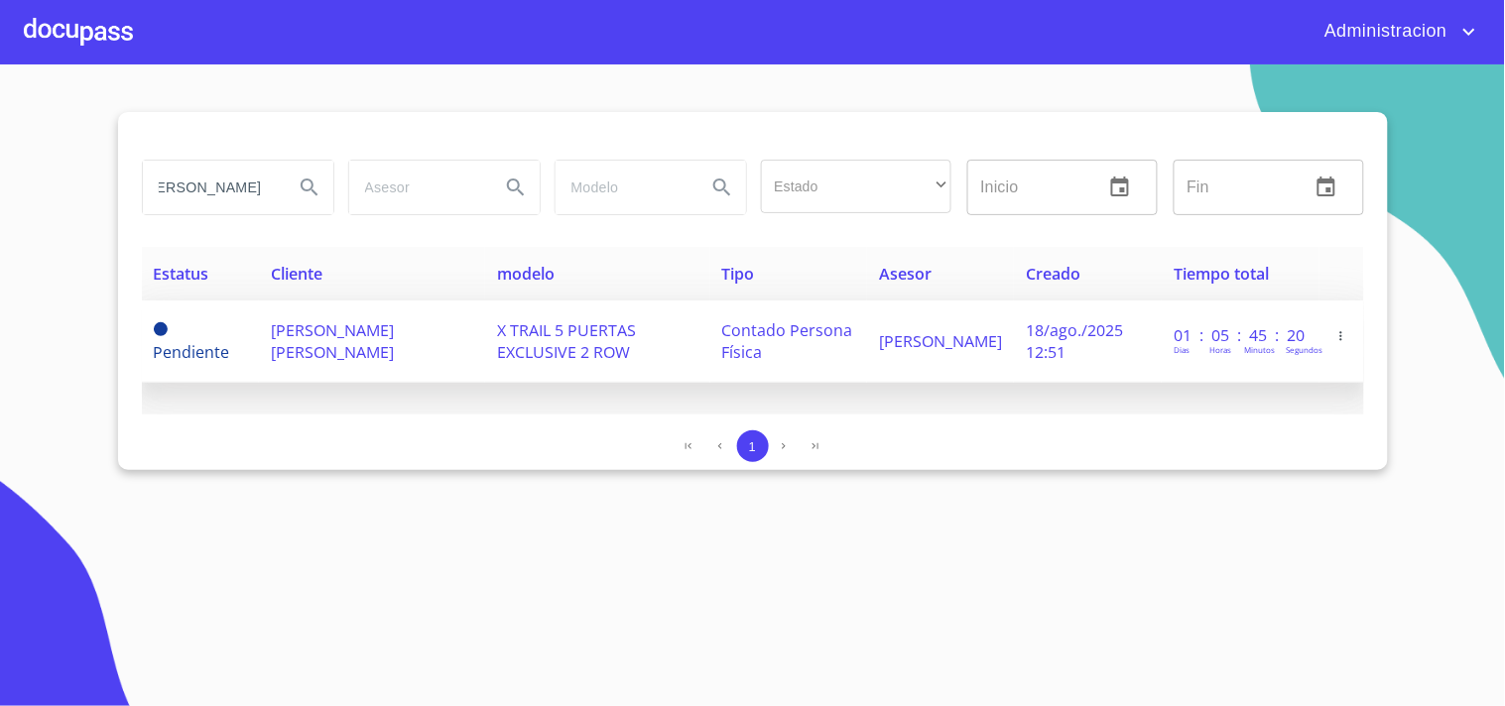  I want to click on span: X TRAIL 5 PUERTAS EXCLUSIVE 2 ROW, so click(567, 341).